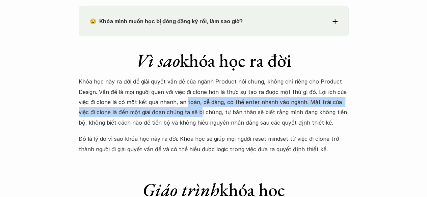  Describe the element at coordinates (214, 102) in the screenshot. I see `p: Khóa học này ra đời để giải quyết vấn đề của ngành Product nói chung, không chỉ riêng cho Product...` at that location.